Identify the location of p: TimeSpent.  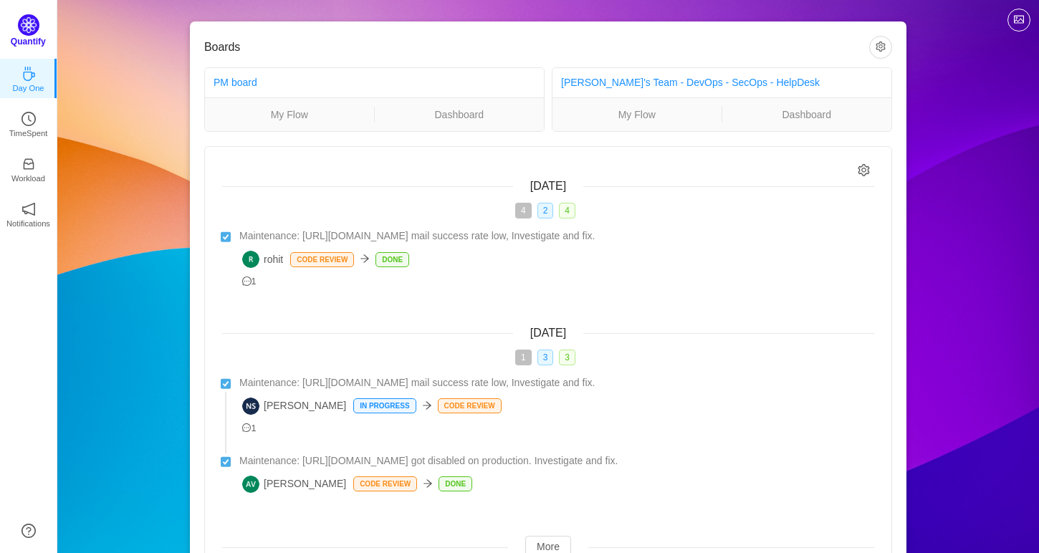
(29, 133).